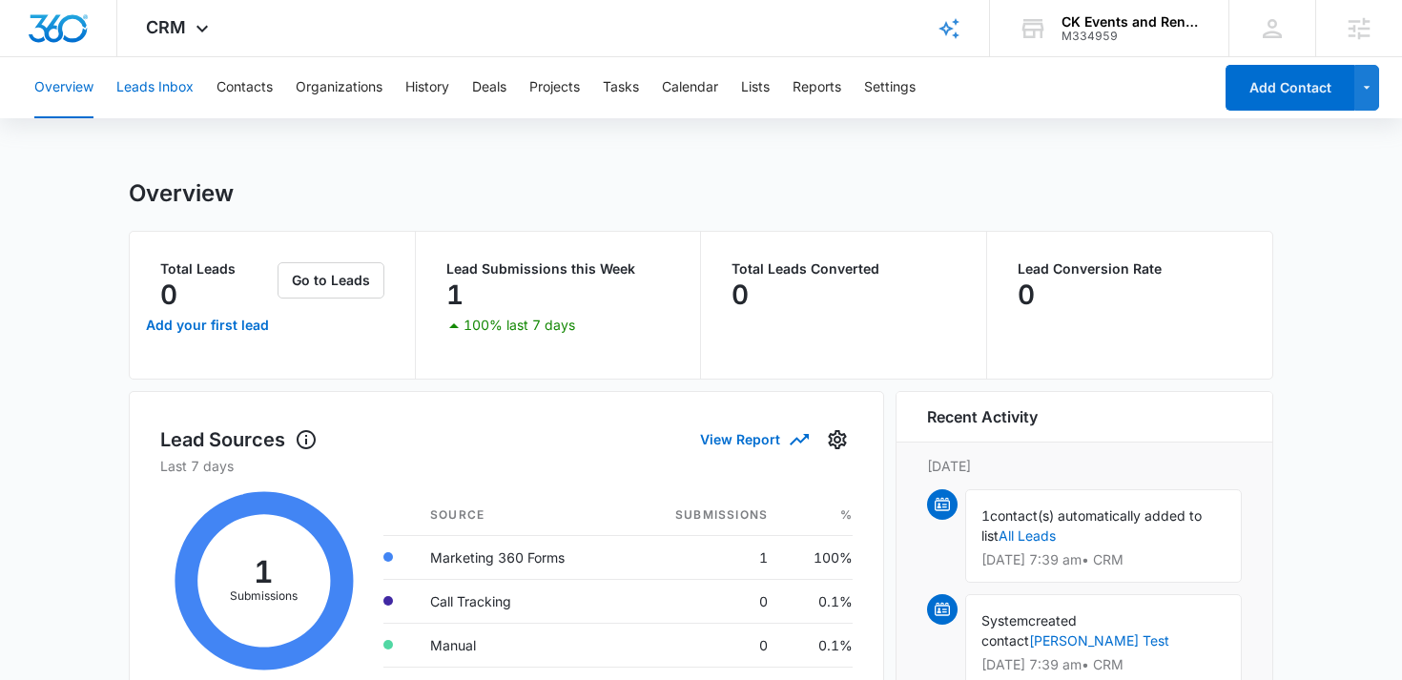  I want to click on button: View Report, so click(754, 439).